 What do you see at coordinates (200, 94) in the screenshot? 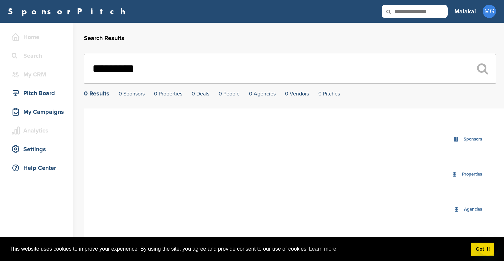
I see `a: 0 Deals` at bounding box center [200, 94].